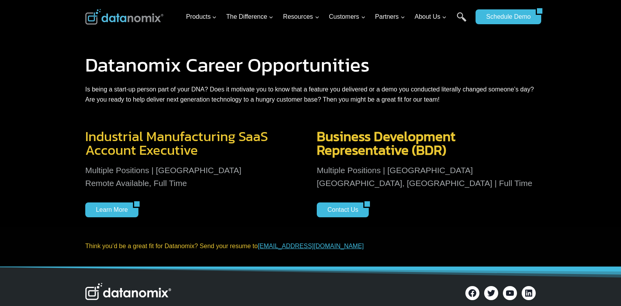  What do you see at coordinates (381, 150) in the screenshot?
I see `span: Representative (BDR)` at bounding box center [381, 150].